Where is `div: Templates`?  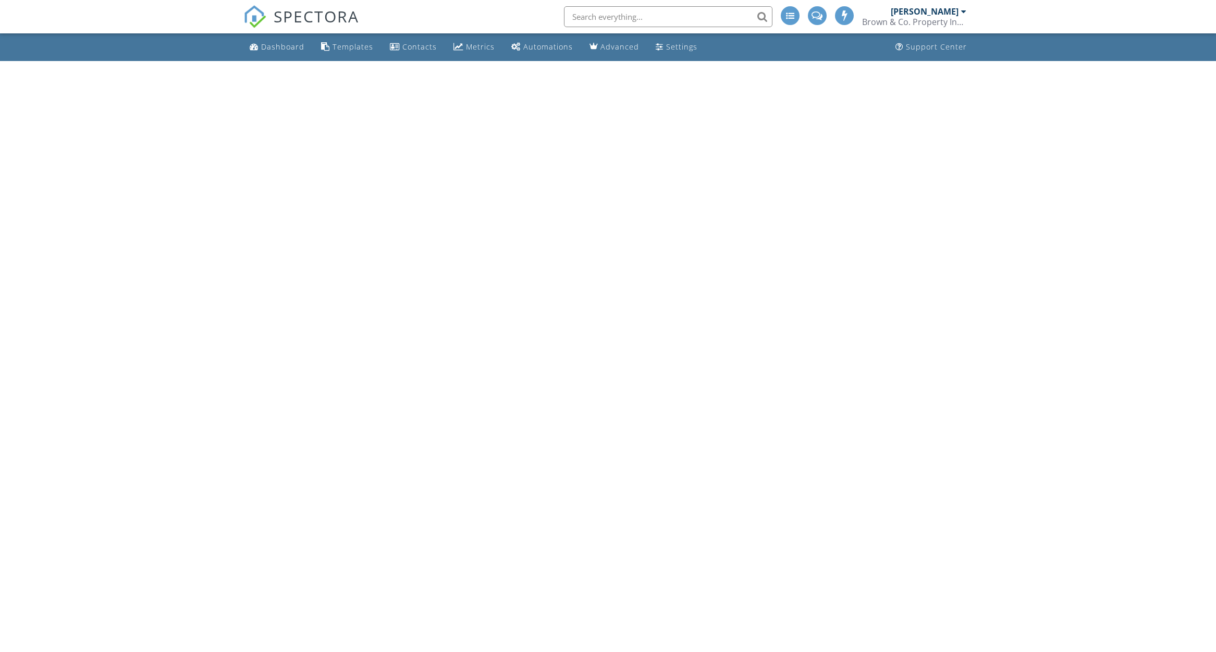
div: Templates is located at coordinates (353, 46).